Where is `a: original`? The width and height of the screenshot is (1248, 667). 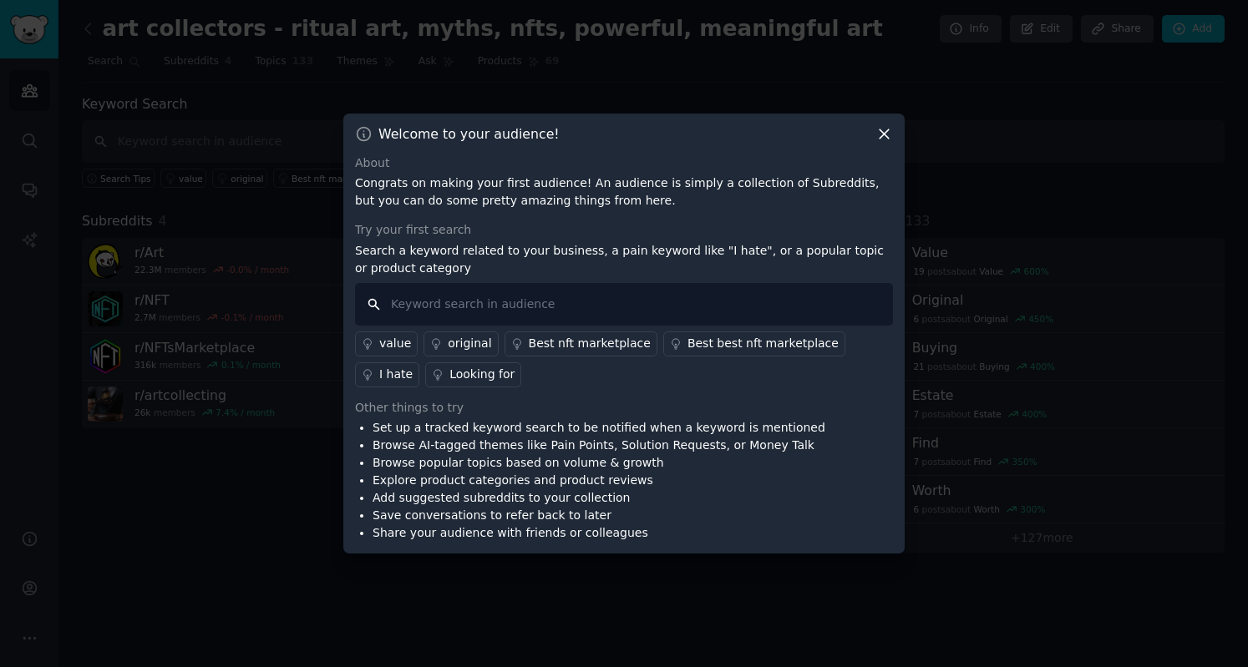
a: original is located at coordinates (460, 344).